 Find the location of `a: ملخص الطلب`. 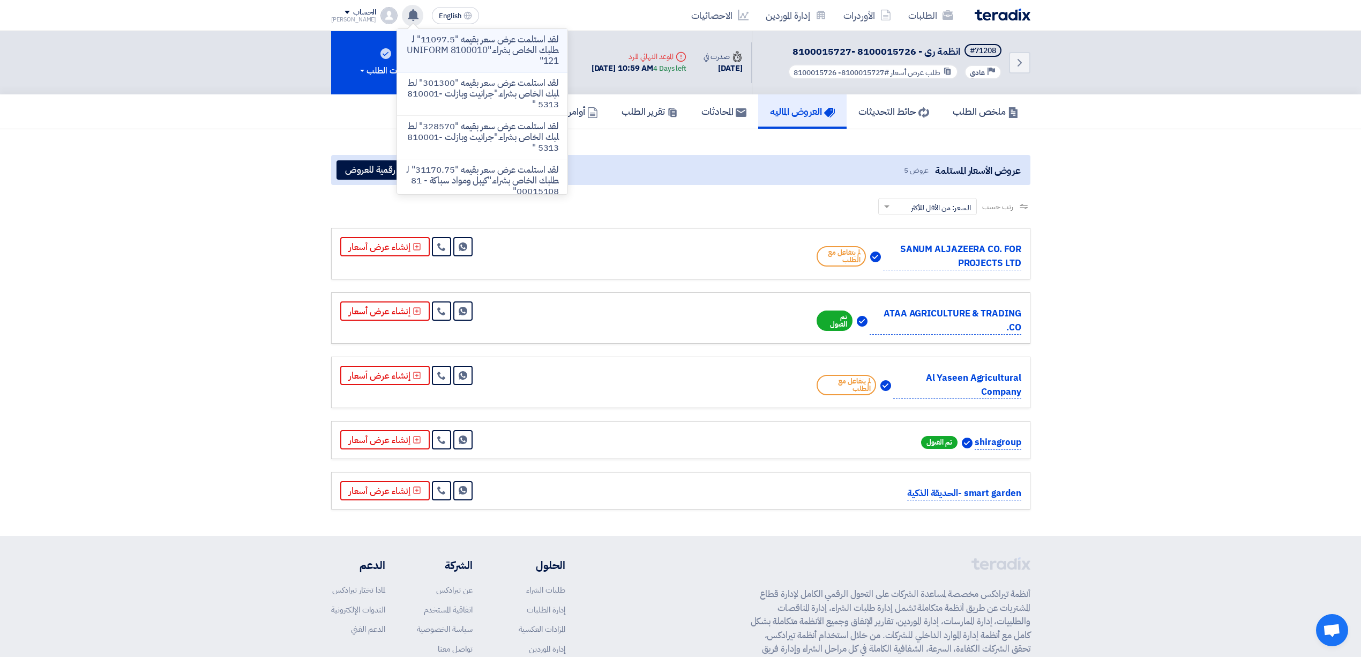

a: ملخص الطلب is located at coordinates (986, 111).